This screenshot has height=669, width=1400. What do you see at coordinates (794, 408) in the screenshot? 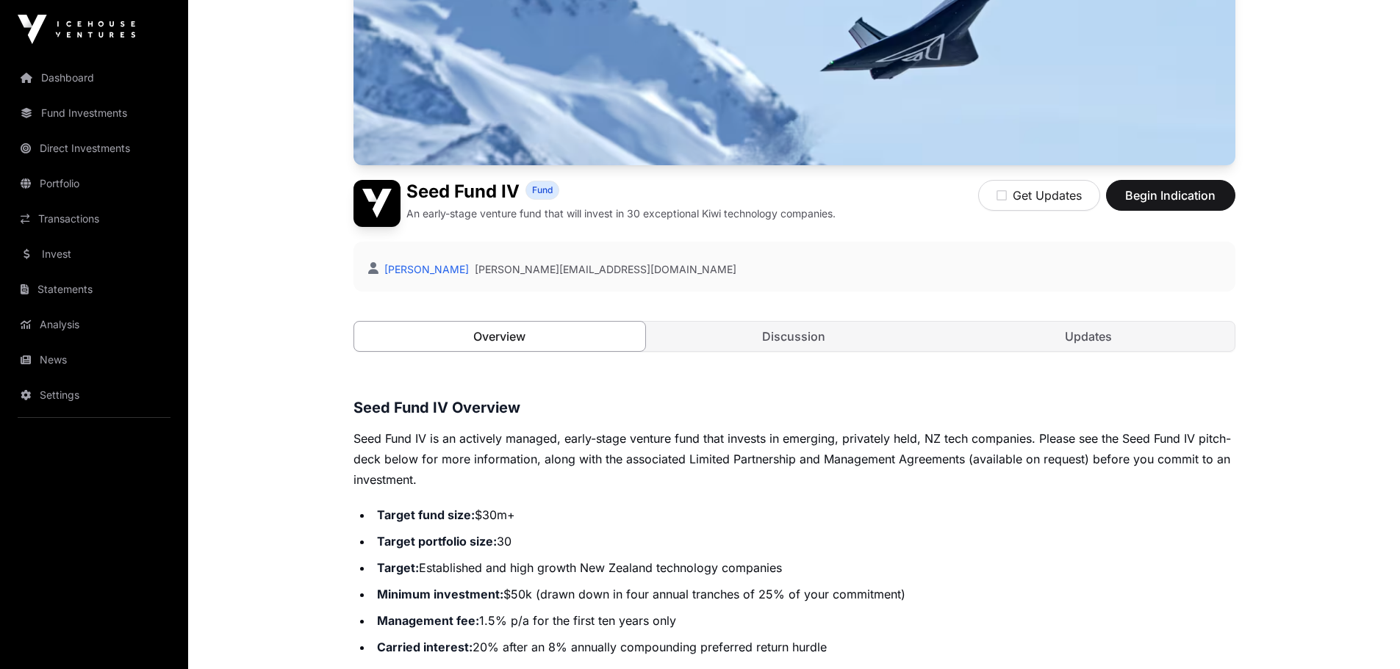
I see `h3: Seed Fund IV Overview` at bounding box center [794, 408].